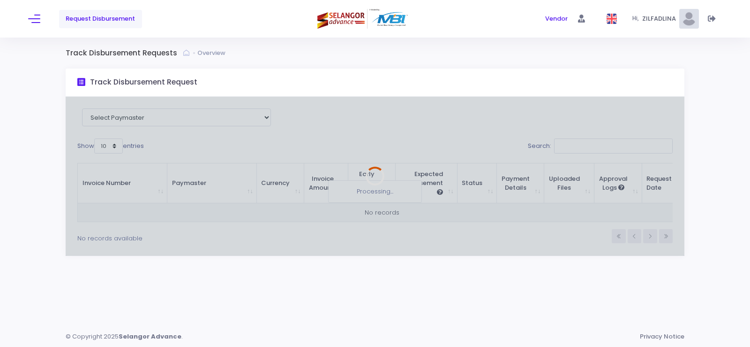 The image size is (750, 347). What do you see at coordinates (143, 82) in the screenshot?
I see `h3: Track Disbursement Request` at bounding box center [143, 82].